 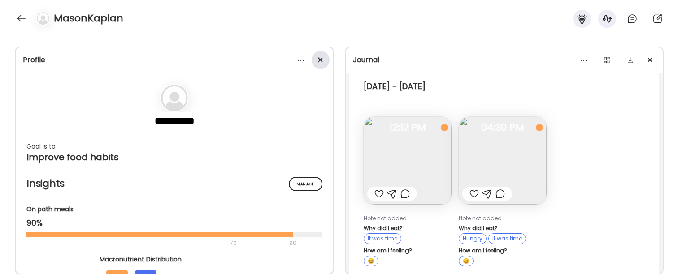 What do you see at coordinates (88, 18) in the screenshot?
I see `h4: MasonKaplan` at bounding box center [88, 18].